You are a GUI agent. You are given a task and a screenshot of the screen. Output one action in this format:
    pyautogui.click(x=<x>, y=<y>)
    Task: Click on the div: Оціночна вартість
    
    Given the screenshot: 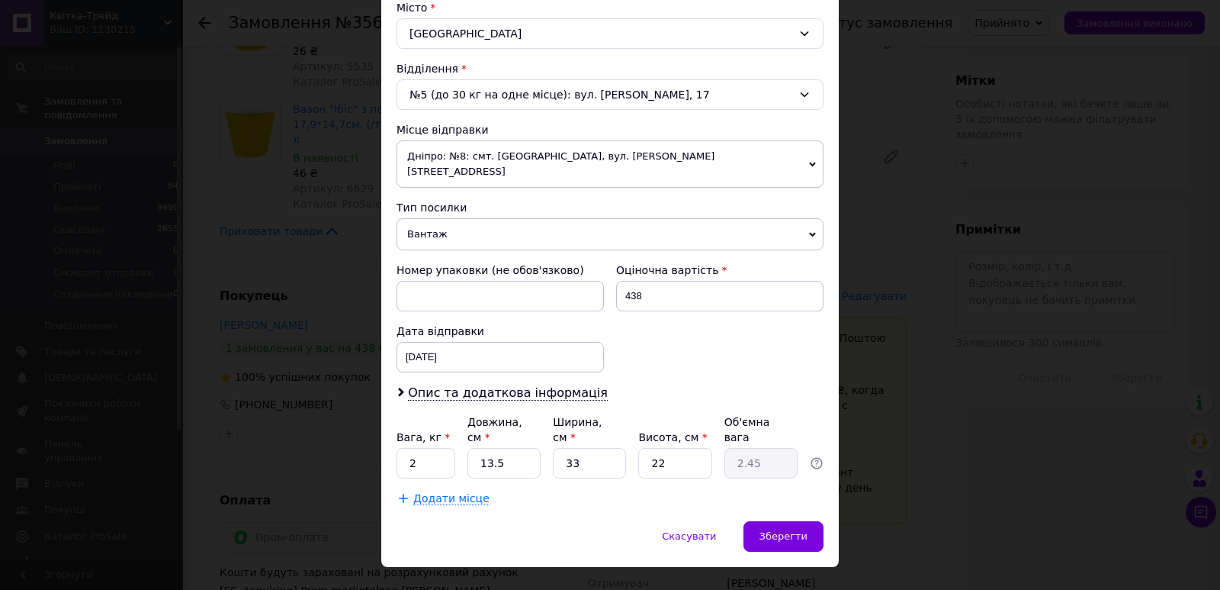 What is the action you would take?
    pyautogui.click(x=720, y=270)
    